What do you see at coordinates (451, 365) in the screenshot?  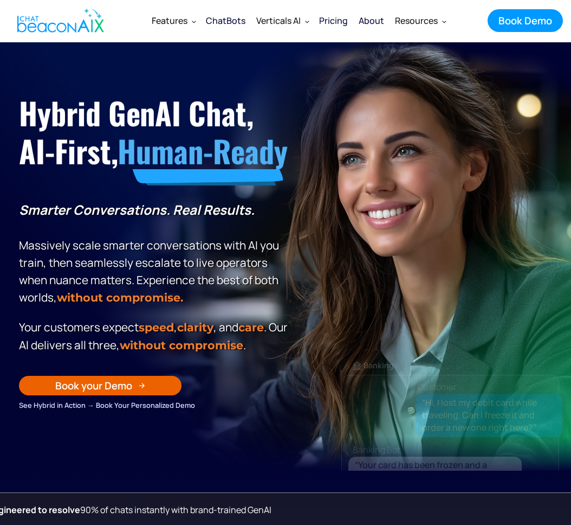 I see `div: 🏦 Banking` at bounding box center [451, 365].